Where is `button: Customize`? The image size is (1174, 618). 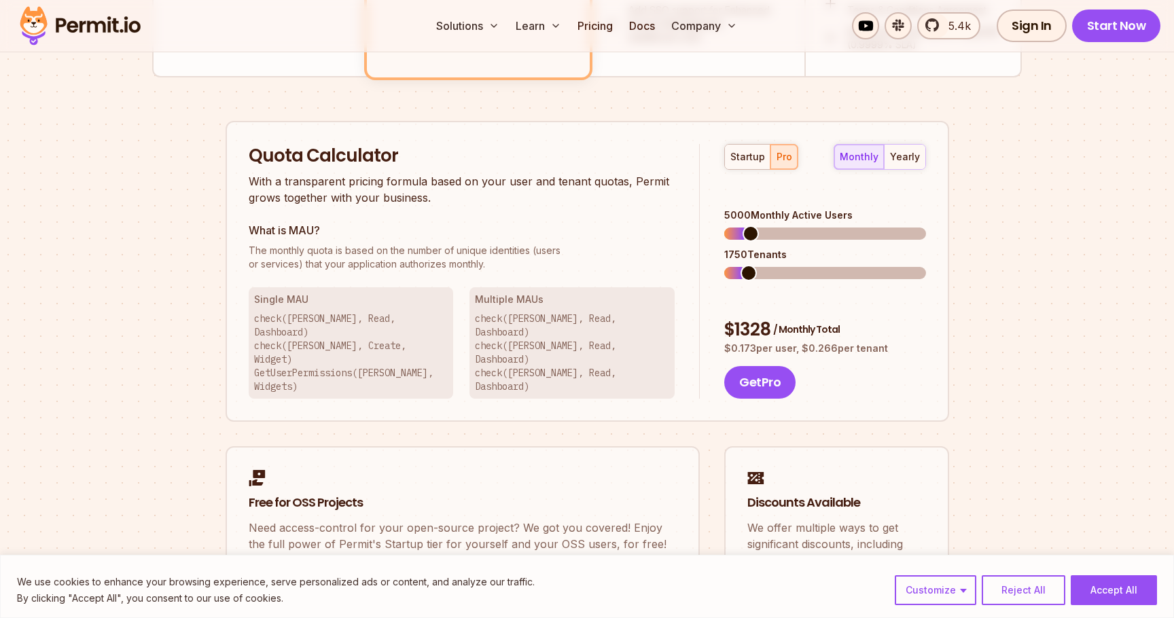
button: Customize is located at coordinates (935, 590).